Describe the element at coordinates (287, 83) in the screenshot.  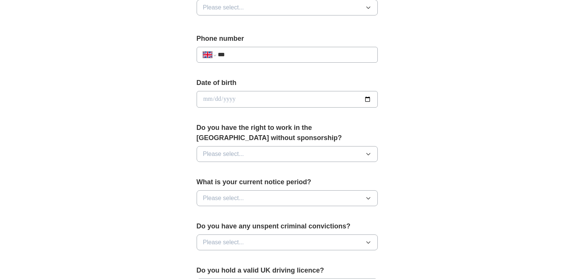
I see `label: Date of birth` at that location.